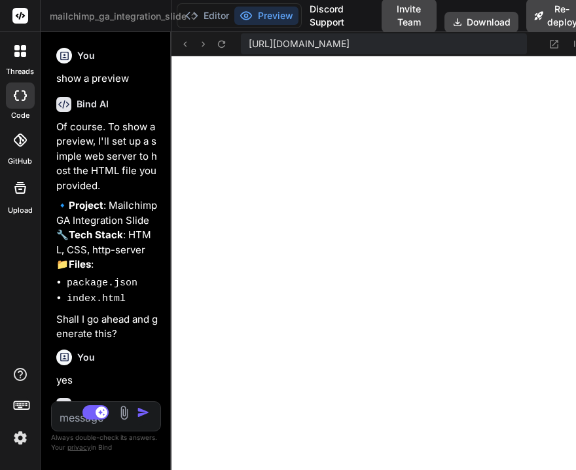 The height and width of the screenshot is (470, 576). I want to click on p: Always double-check its answers. Your in Bind, so click(106, 442).